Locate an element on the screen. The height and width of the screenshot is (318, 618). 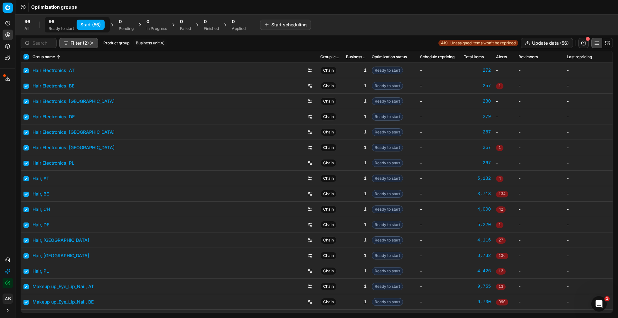
button: AB is located at coordinates (8, 299).